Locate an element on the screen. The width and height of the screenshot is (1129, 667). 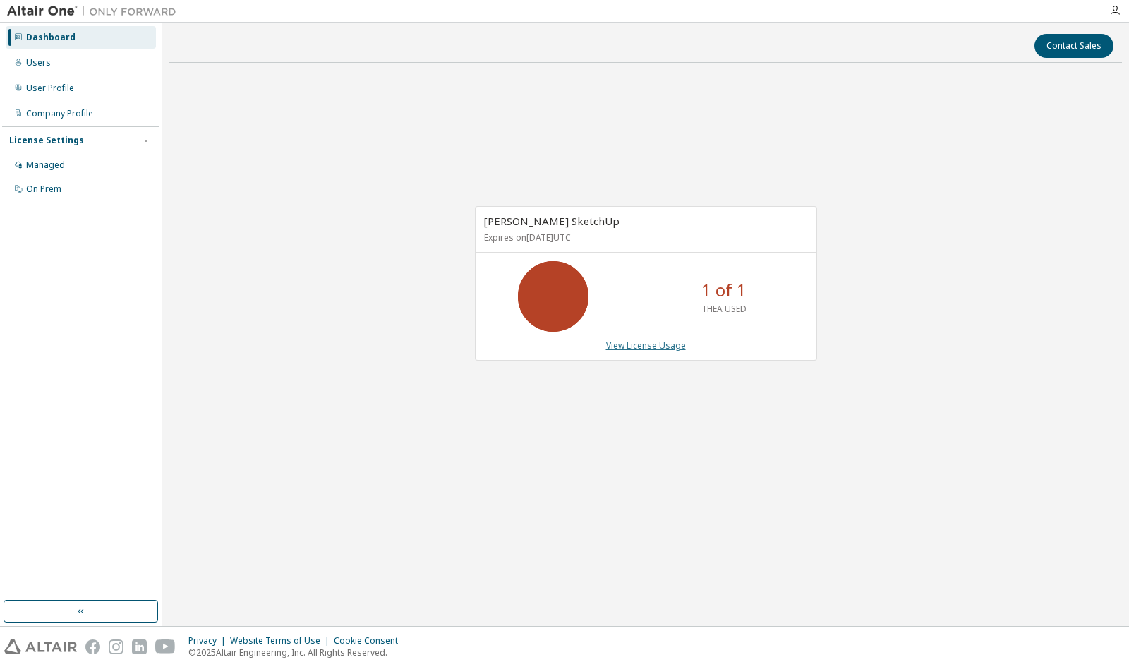
p: THEA USED is located at coordinates (724, 308).